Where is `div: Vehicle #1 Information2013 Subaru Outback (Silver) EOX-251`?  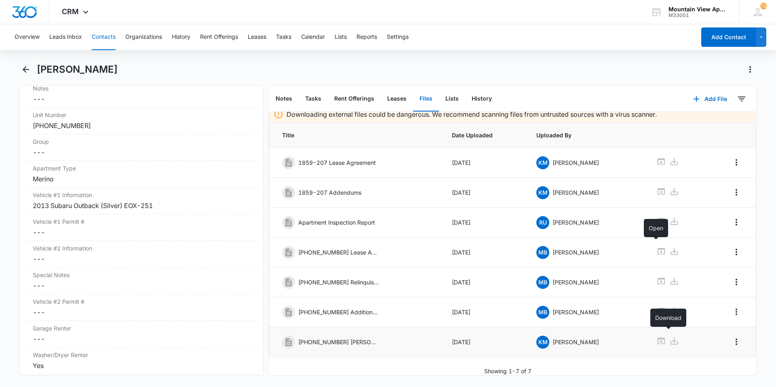
div: Vehicle #1 Information2013 Subaru Outback (Silver) EOX-251 is located at coordinates (141, 201).